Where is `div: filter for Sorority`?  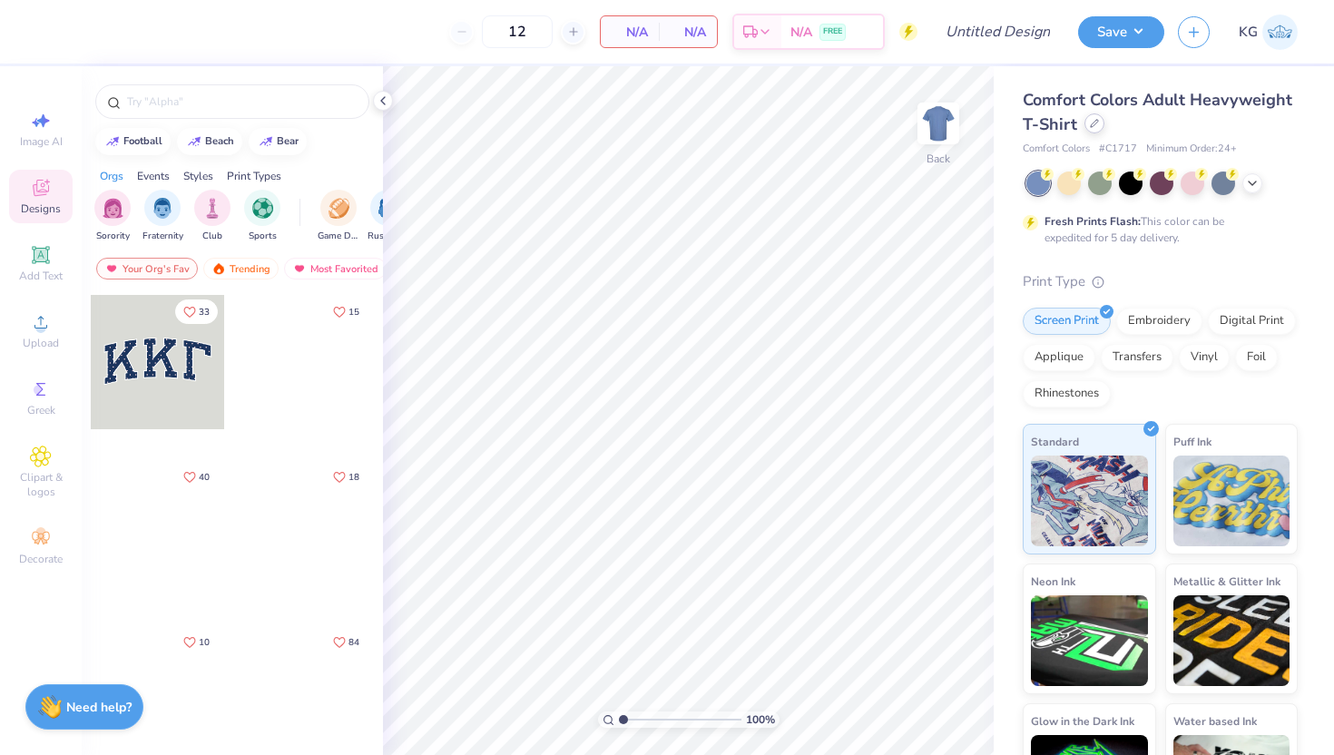
div: filter for Sorority is located at coordinates (113, 216).